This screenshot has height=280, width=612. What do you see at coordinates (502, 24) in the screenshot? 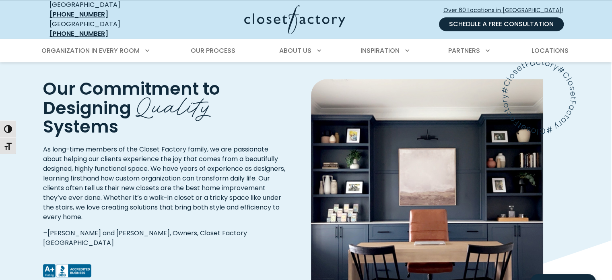
I see `a: Schedule a Free Consultation` at bounding box center [502, 24].